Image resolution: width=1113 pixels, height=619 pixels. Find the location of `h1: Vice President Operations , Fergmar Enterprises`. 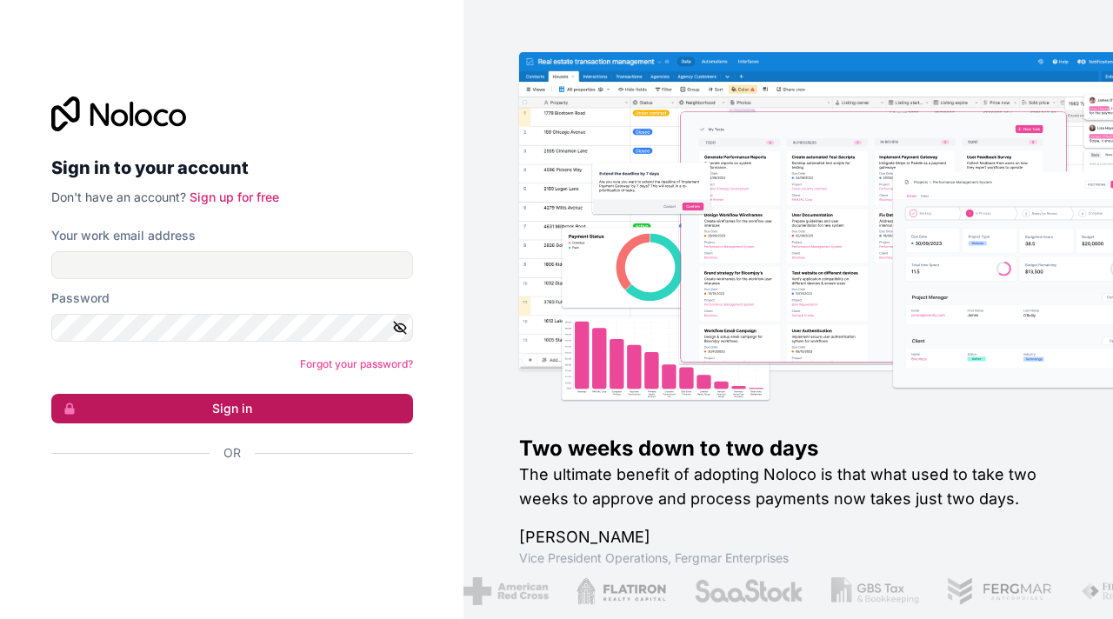

h1: Vice President Operations , Fergmar Enterprises is located at coordinates (788, 558).